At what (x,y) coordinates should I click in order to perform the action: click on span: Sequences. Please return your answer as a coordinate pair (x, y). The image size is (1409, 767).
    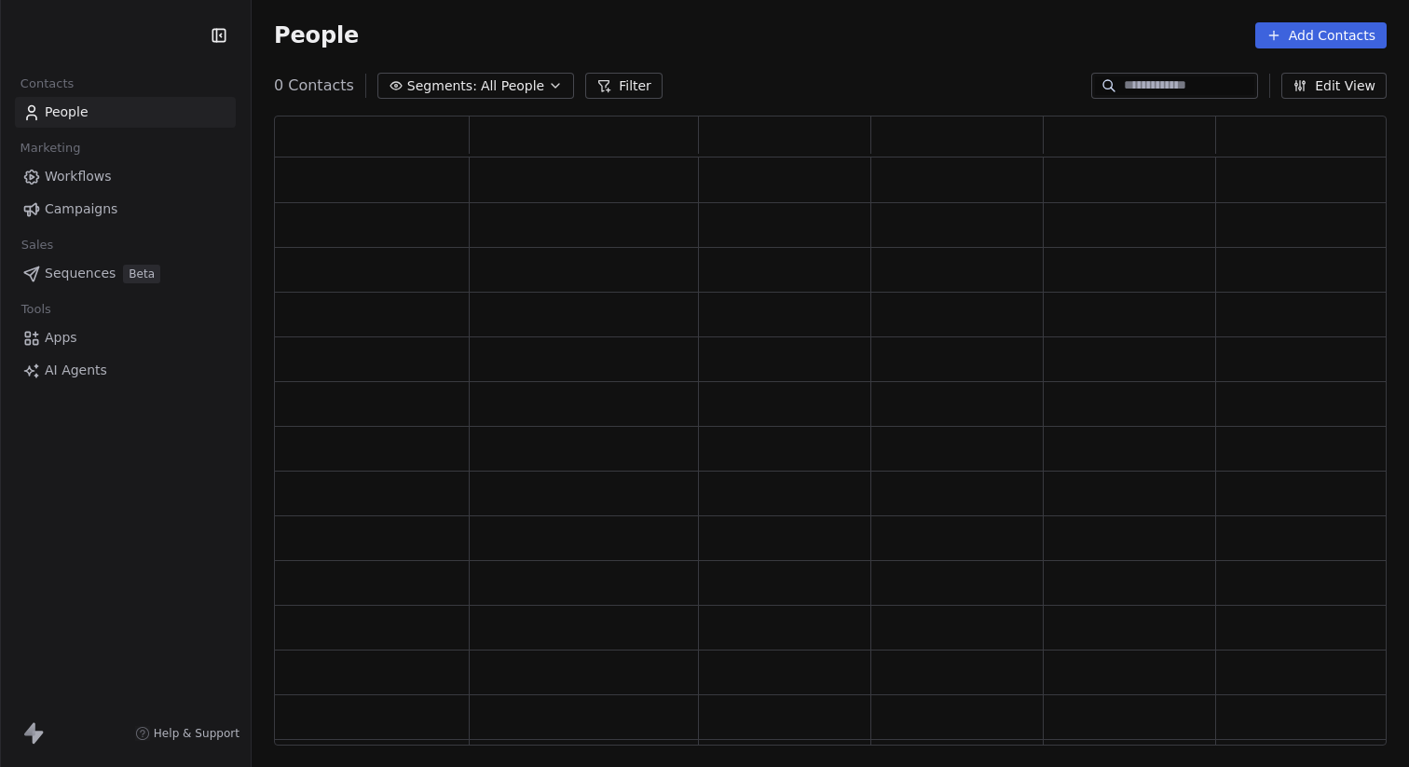
    Looking at the image, I should click on (80, 273).